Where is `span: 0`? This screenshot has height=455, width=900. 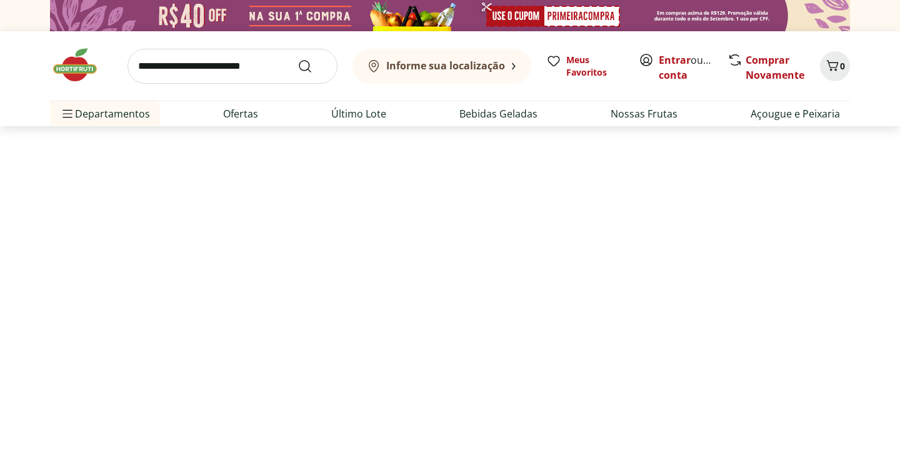 span: 0 is located at coordinates (842, 66).